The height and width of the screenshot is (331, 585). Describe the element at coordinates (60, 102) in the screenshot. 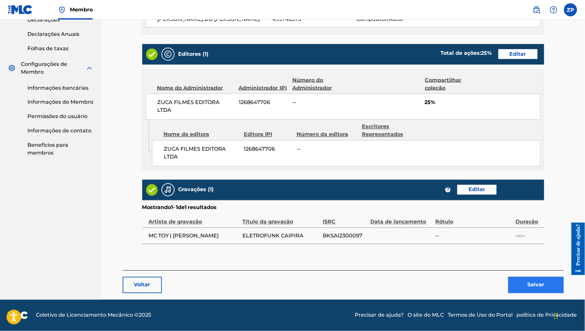

I see `a: Informações do Membro` at that location.